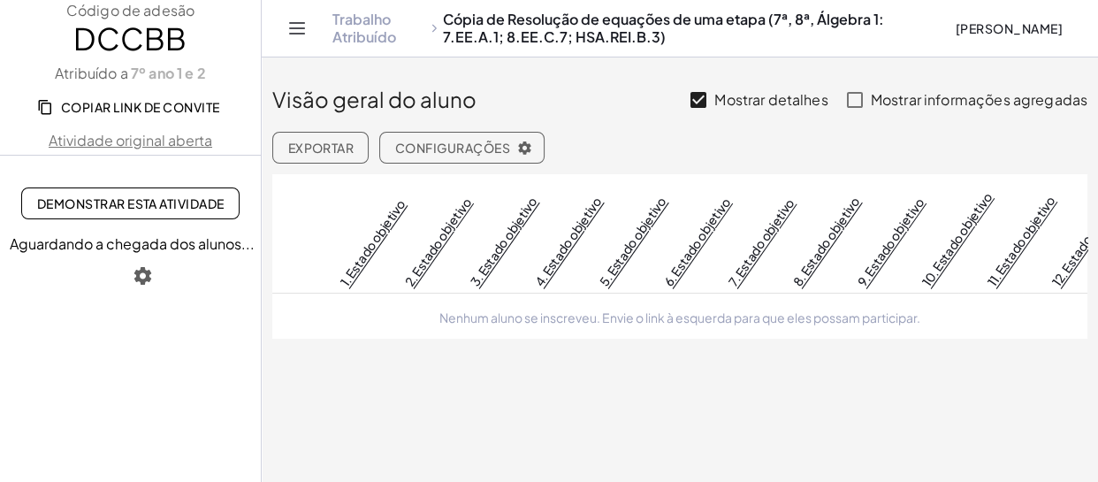 The image size is (1098, 482). What do you see at coordinates (91, 72) in the screenshot?
I see `font: Atribuído a` at bounding box center [91, 72].